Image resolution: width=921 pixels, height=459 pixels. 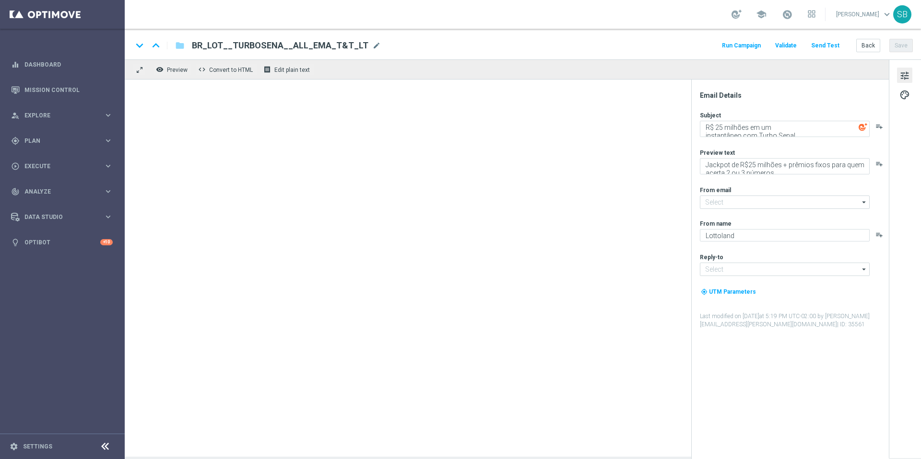 I want to click on a: Mission Control, so click(x=69, y=90).